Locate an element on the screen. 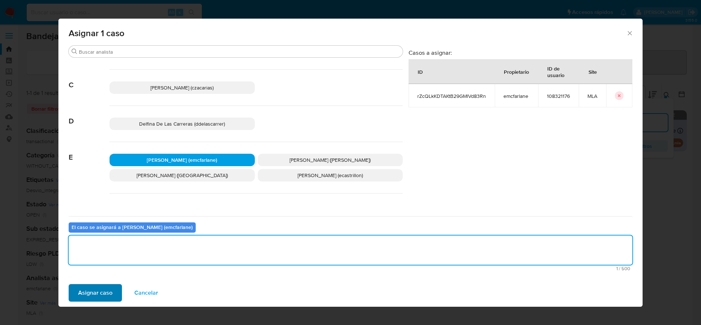 This screenshot has height=325, width=701. div: assign-modal is located at coordinates (350, 162).